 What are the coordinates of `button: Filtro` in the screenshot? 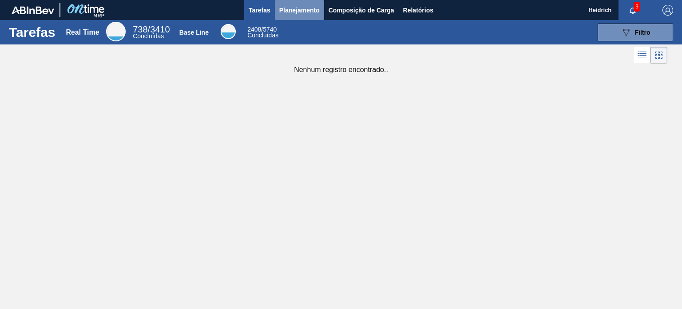 It's located at (636, 32).